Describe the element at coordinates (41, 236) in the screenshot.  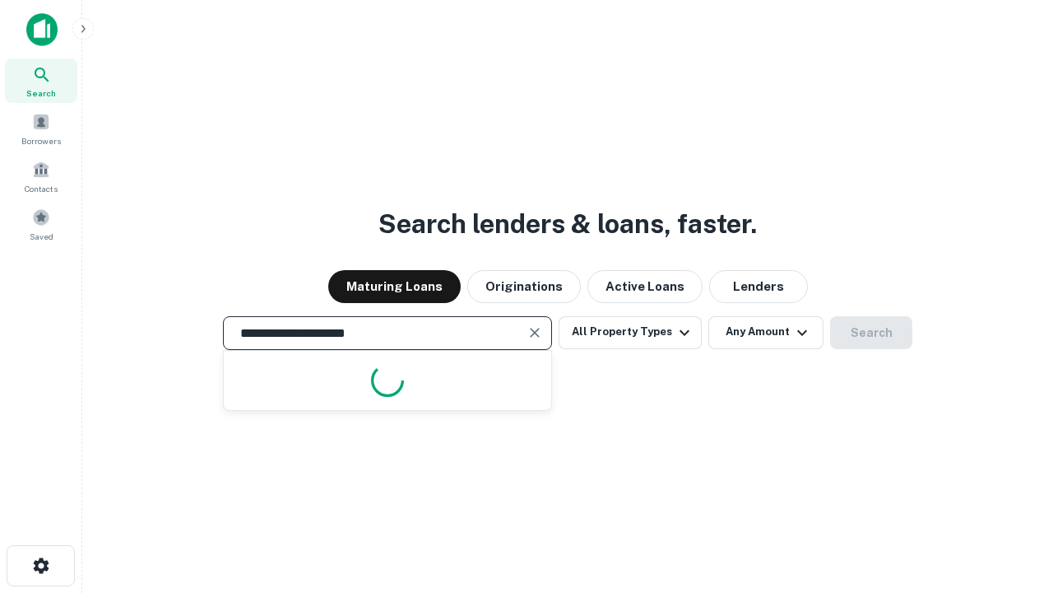
I see `span: Saved` at that location.